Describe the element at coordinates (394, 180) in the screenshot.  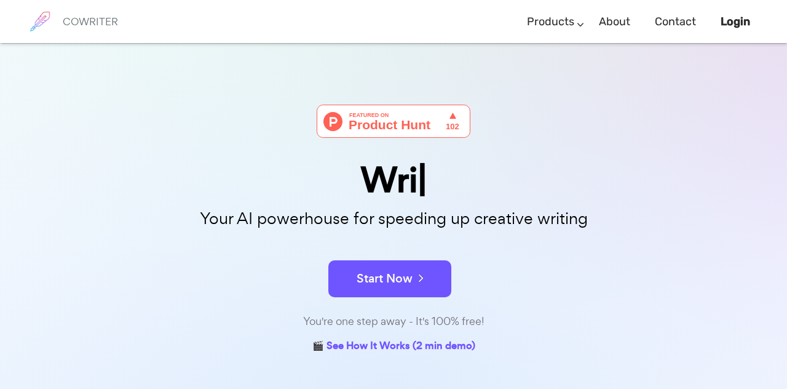
I see `div: Wri` at that location.